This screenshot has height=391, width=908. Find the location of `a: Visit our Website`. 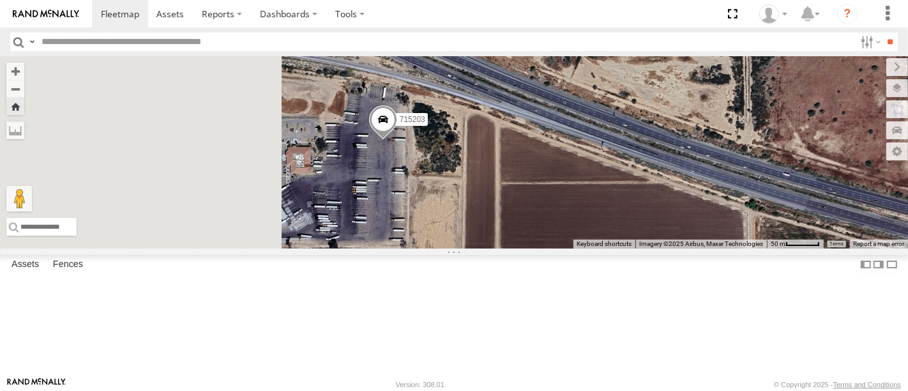

a: Visit our Website is located at coordinates (36, 385).